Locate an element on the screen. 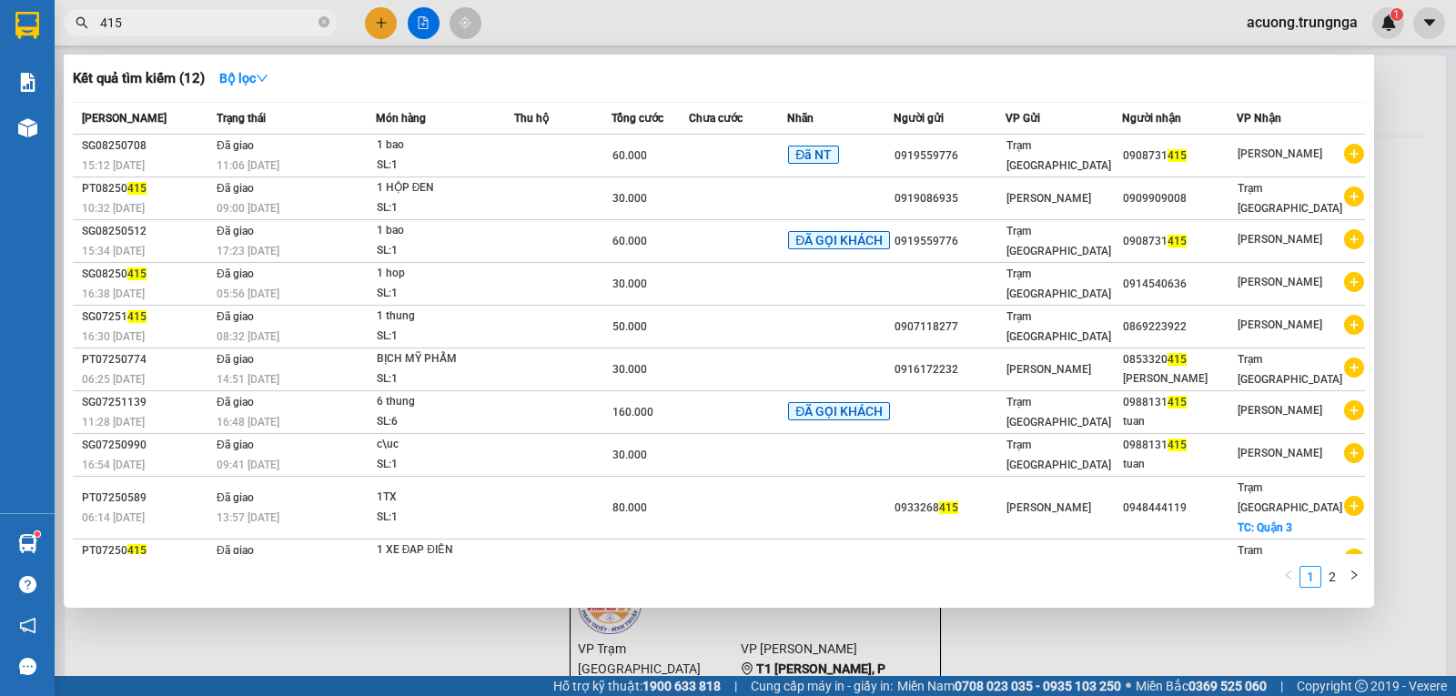  div: 0908731 is located at coordinates (1180, 156).